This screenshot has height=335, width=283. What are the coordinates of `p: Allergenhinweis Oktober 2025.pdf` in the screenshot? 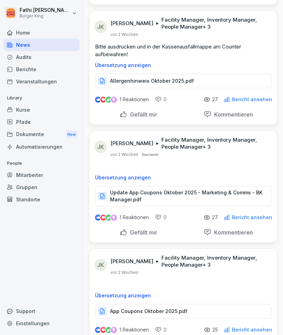 It's located at (152, 81).